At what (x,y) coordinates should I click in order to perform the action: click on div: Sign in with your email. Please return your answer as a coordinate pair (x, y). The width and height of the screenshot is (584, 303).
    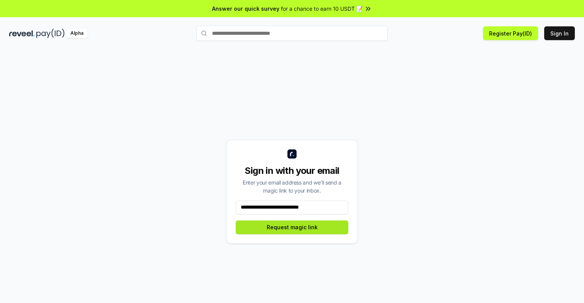
    Looking at the image, I should click on (292, 171).